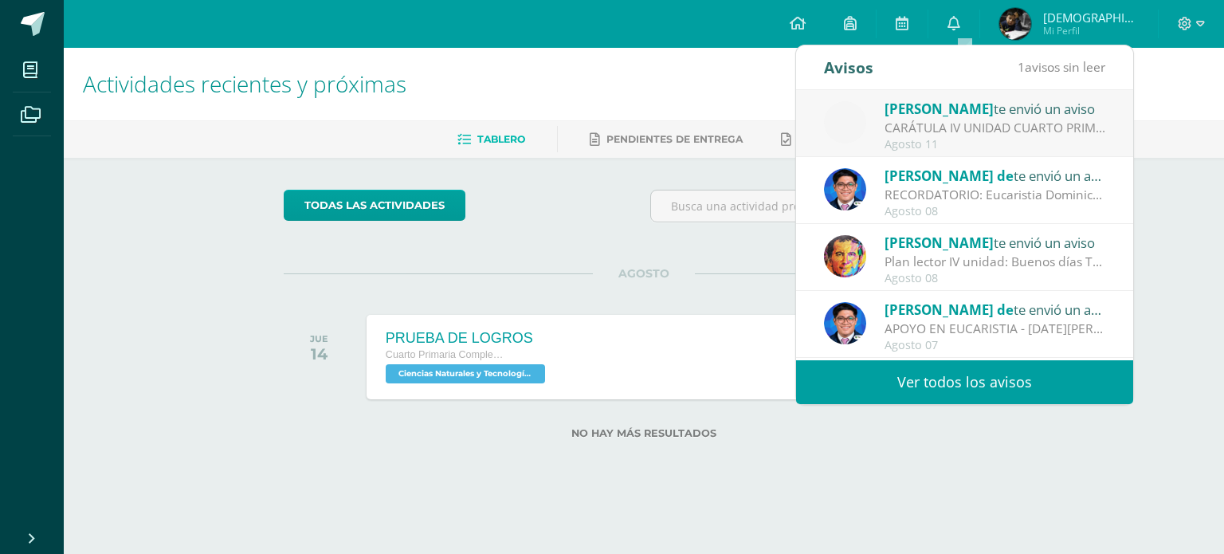  I want to click on img: cae4b36d6049cd6b8500bd0f72497672.png, so click(845, 122).